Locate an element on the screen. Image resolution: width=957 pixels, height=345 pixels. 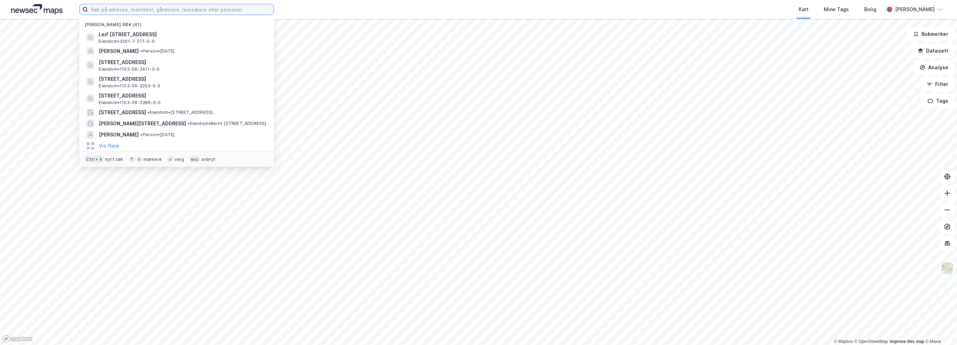
button: Vis flere is located at coordinates (109, 146).